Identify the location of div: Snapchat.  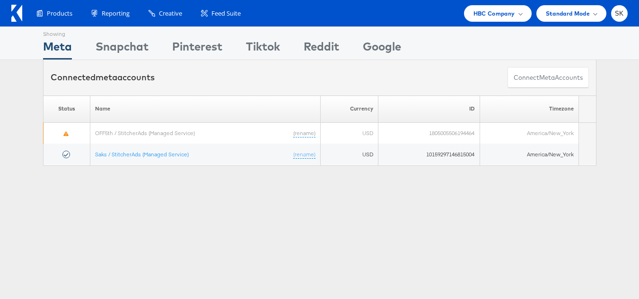
(122, 49).